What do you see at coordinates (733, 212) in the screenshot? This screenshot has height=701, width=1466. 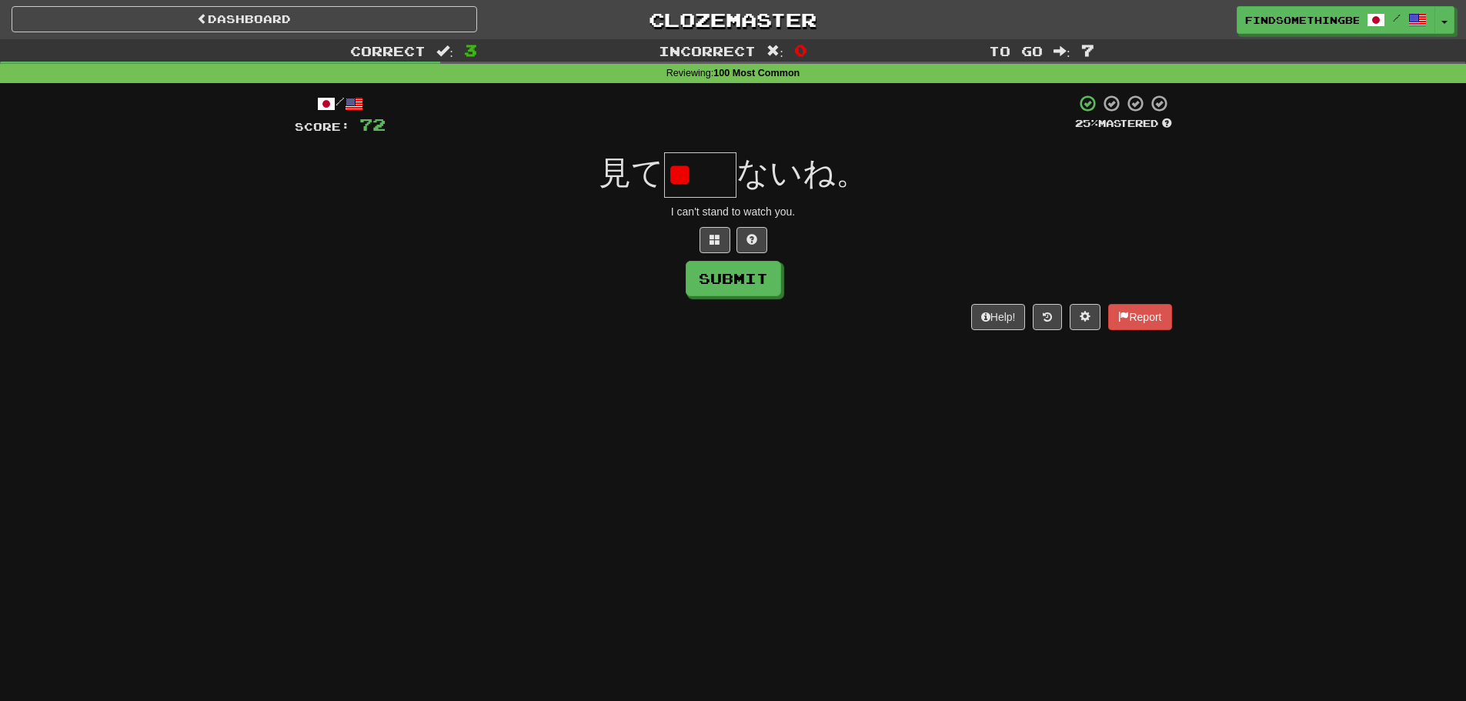 I see `div: I can't stand to watch you.` at bounding box center [733, 212].